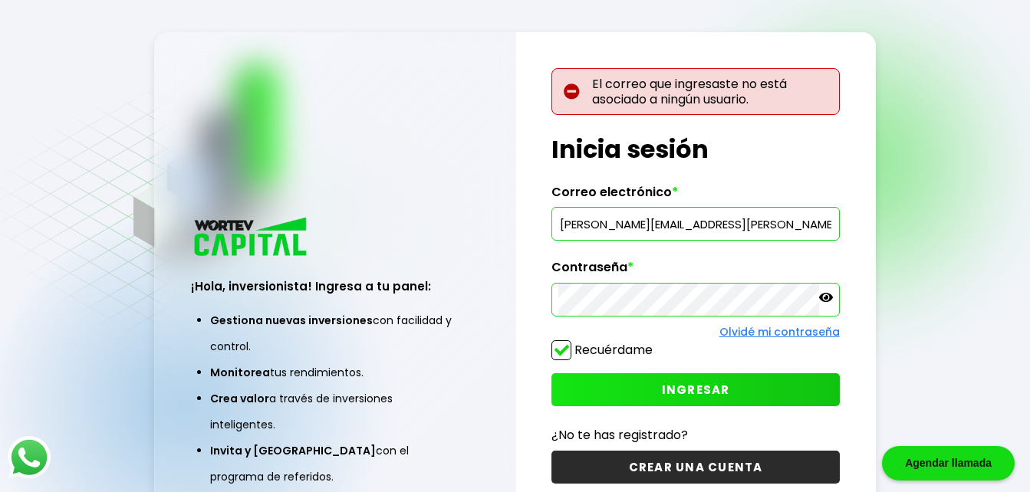  Describe the element at coordinates (614, 350) in the screenshot. I see `label: Recuérdame` at that location.